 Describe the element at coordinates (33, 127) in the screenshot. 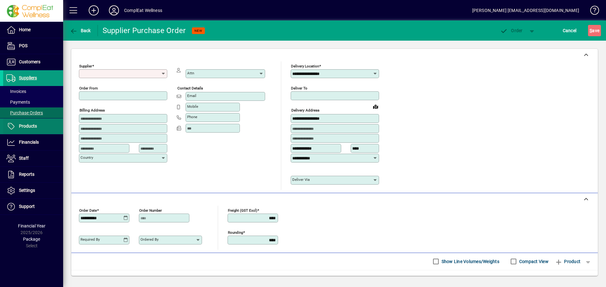

I see `a: Products` at that location.